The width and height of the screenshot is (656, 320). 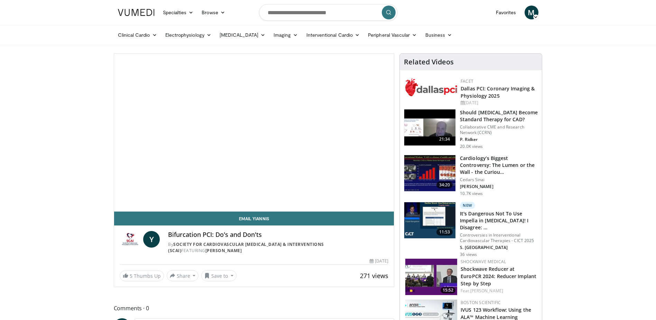 I want to click on a: M, so click(x=531, y=12).